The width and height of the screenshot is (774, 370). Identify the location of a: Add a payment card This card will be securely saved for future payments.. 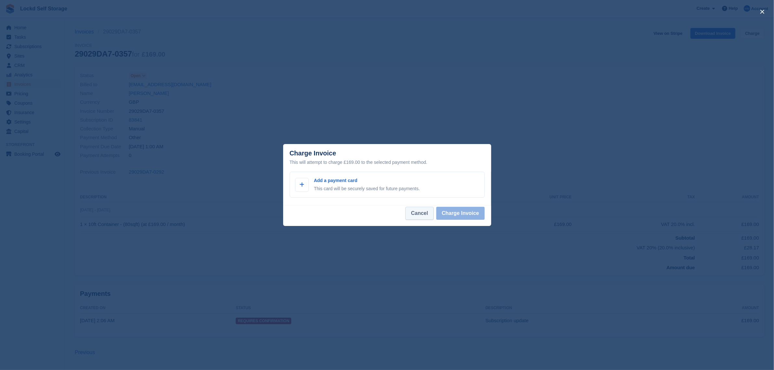
(387, 185).